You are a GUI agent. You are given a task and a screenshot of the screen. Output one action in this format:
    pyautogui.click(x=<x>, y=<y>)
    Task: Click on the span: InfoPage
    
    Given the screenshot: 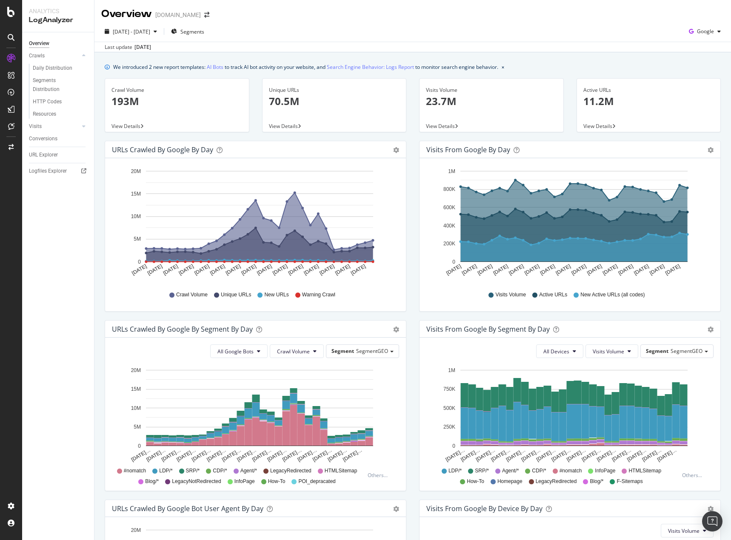 What is the action you would take?
    pyautogui.click(x=245, y=482)
    